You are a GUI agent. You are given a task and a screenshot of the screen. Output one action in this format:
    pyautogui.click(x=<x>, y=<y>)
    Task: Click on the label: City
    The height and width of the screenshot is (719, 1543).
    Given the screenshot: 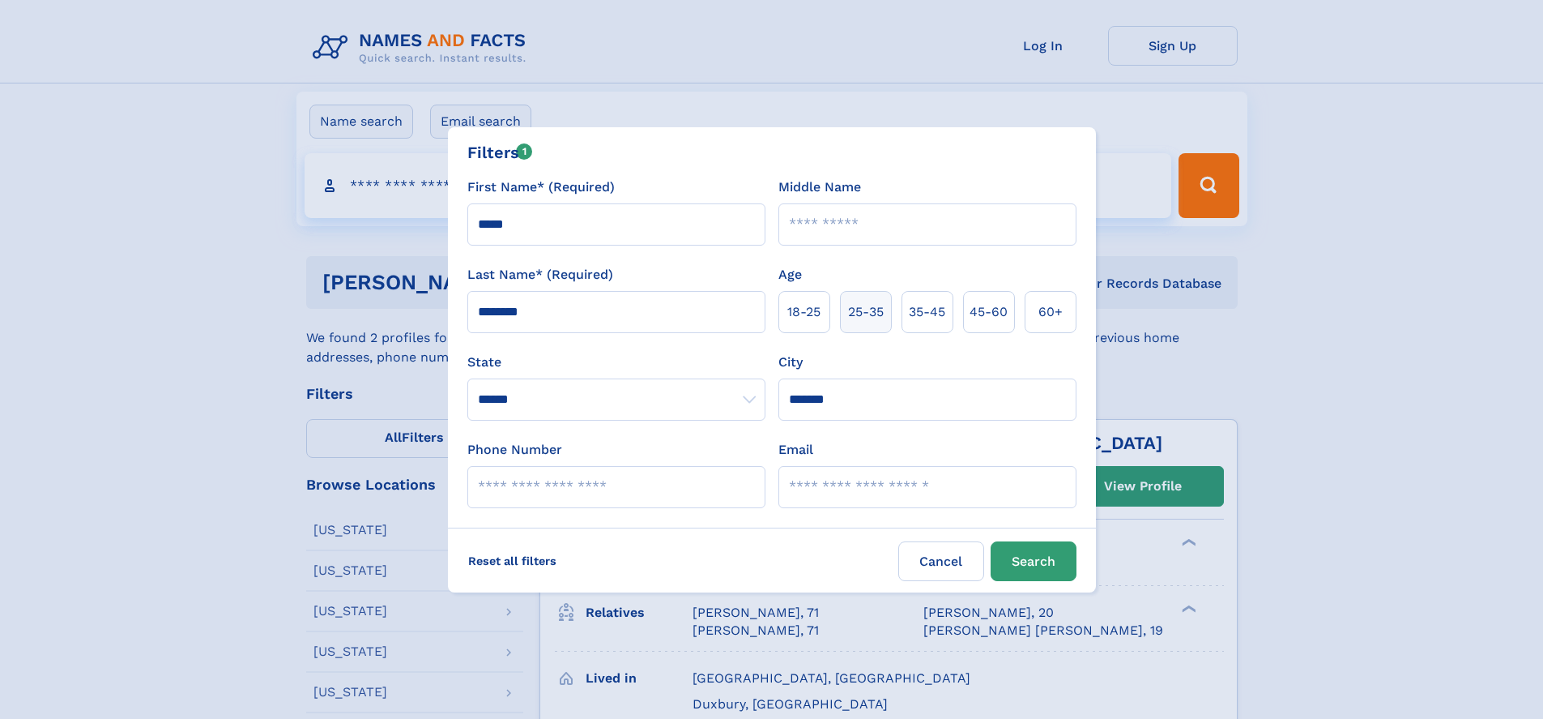 What is the action you would take?
    pyautogui.click(x=791, y=362)
    